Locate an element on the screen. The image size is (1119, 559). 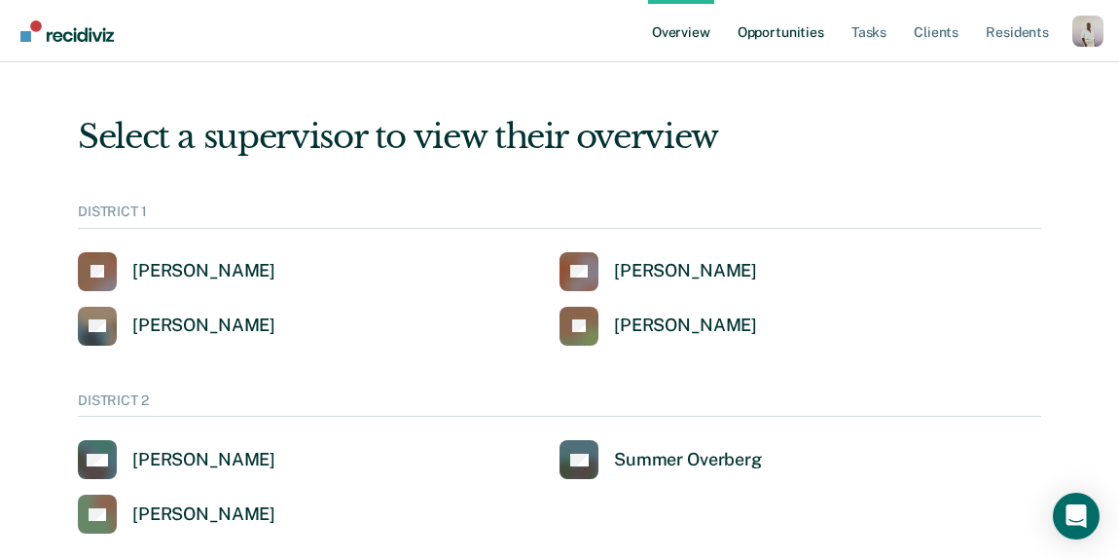
img: Recidiviz is located at coordinates (67, 31).